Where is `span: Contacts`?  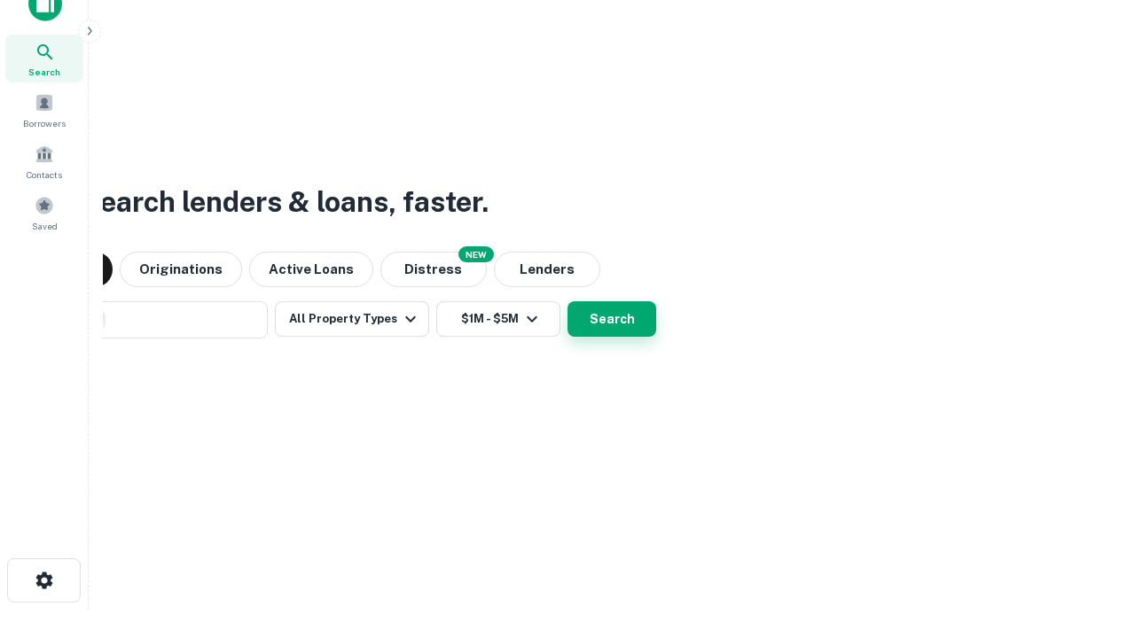
span: Contacts is located at coordinates (44, 175).